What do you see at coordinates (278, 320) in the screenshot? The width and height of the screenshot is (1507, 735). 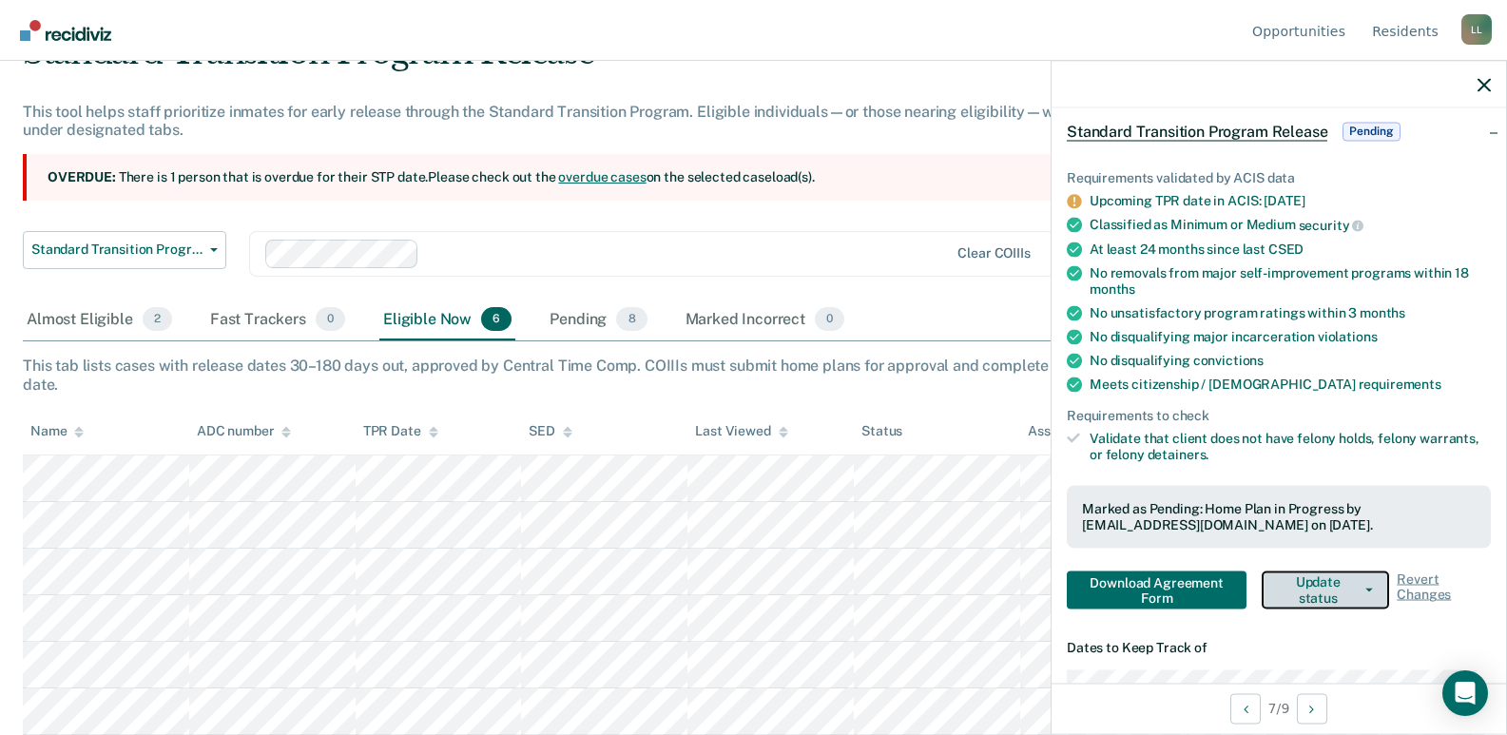 I see `div: Fast Trackers` at bounding box center [278, 320].